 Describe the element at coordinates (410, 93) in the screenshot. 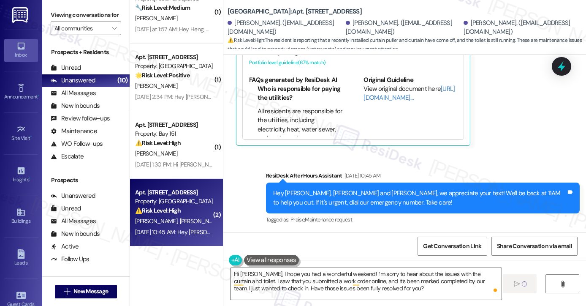

I see `div: View original document here` at that location.